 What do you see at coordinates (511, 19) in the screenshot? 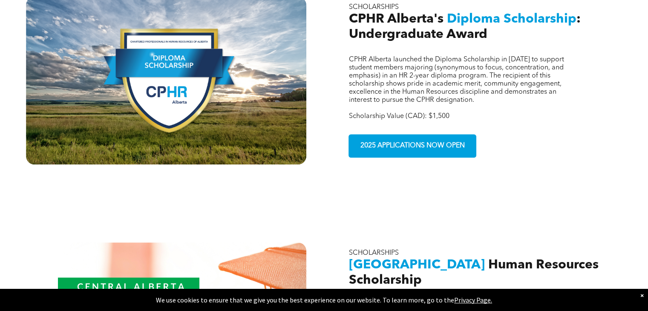
I see `span: Diploma Scholarship` at bounding box center [511, 19].